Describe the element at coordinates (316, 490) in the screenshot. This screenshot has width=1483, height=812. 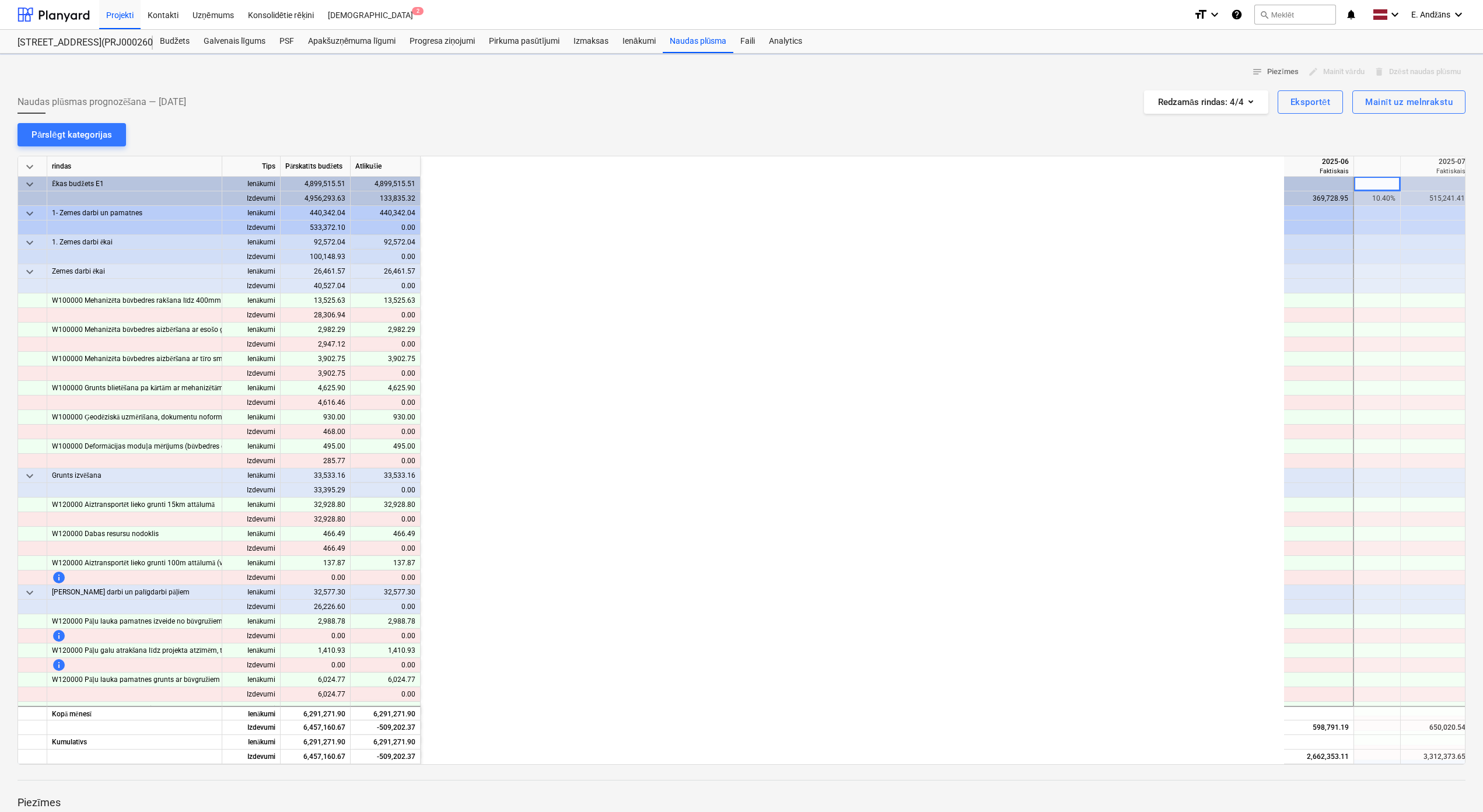
I see `div: 33,395.29` at that location.